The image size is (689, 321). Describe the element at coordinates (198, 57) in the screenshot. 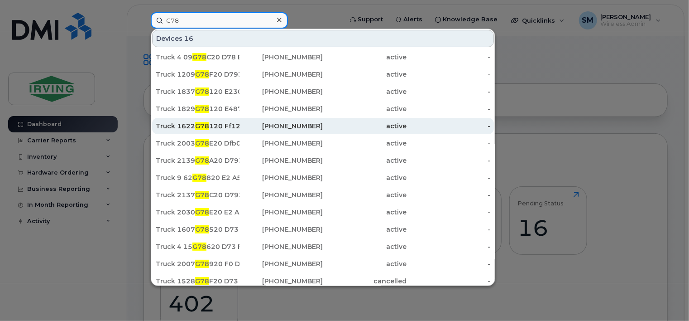

I see `div: Truck 4 09 C20 D78 Ef9` at that location.